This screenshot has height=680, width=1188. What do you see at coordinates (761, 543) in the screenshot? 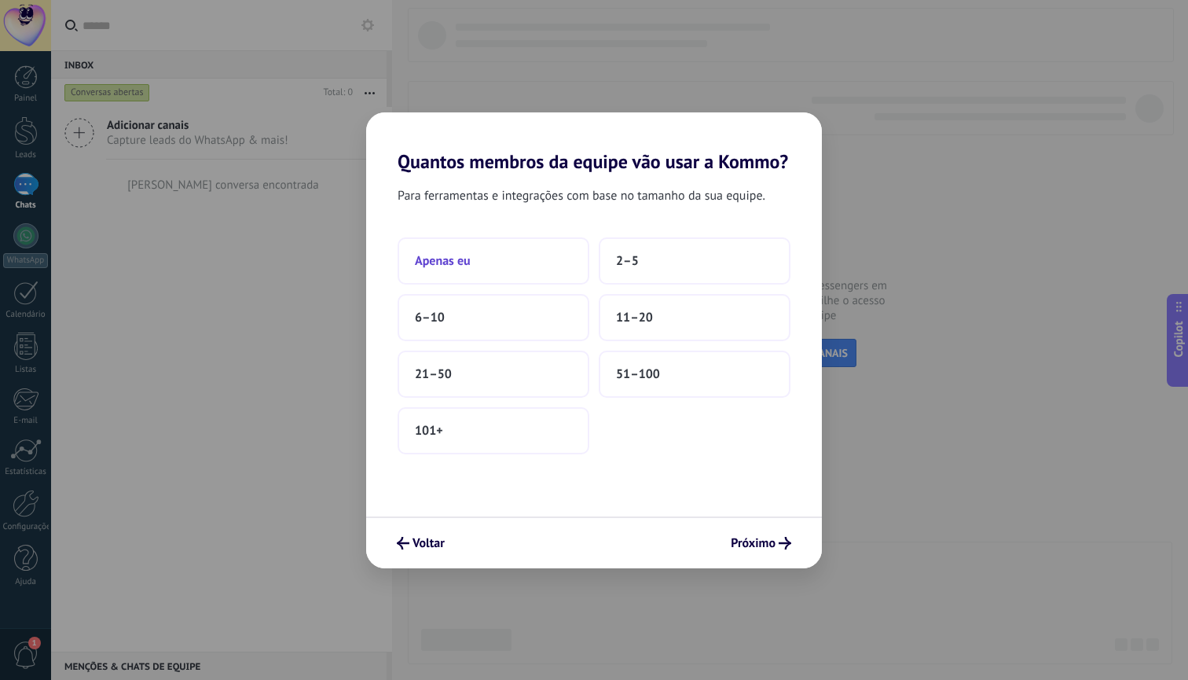
I see `button: Próximo` at bounding box center [761, 543].